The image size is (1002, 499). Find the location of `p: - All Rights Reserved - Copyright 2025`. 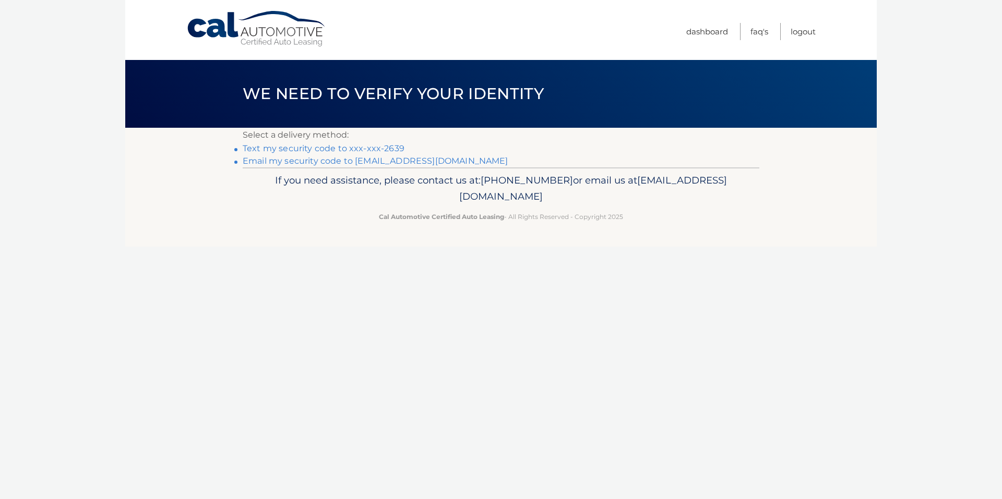

p: - All Rights Reserved - Copyright 2025 is located at coordinates (501, 217).